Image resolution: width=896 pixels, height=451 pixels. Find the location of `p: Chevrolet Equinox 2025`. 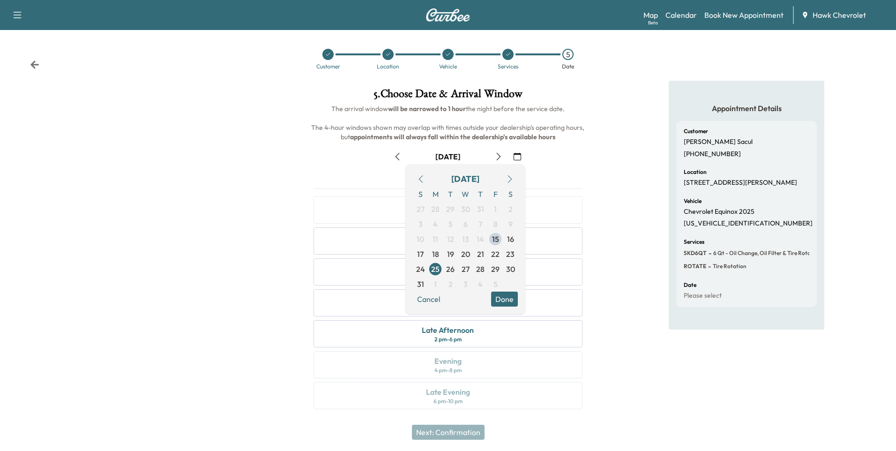

p: Chevrolet Equinox 2025 is located at coordinates (719, 212).